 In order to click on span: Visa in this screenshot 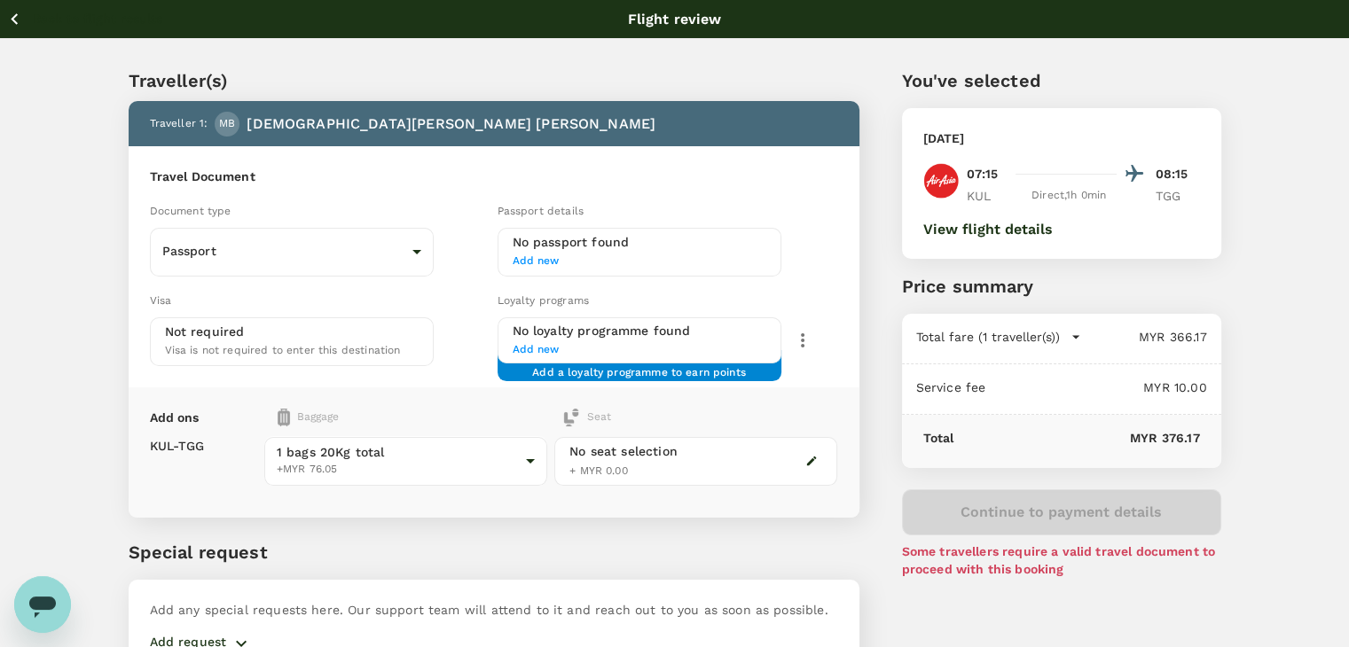, I will do `click(160, 301)`.